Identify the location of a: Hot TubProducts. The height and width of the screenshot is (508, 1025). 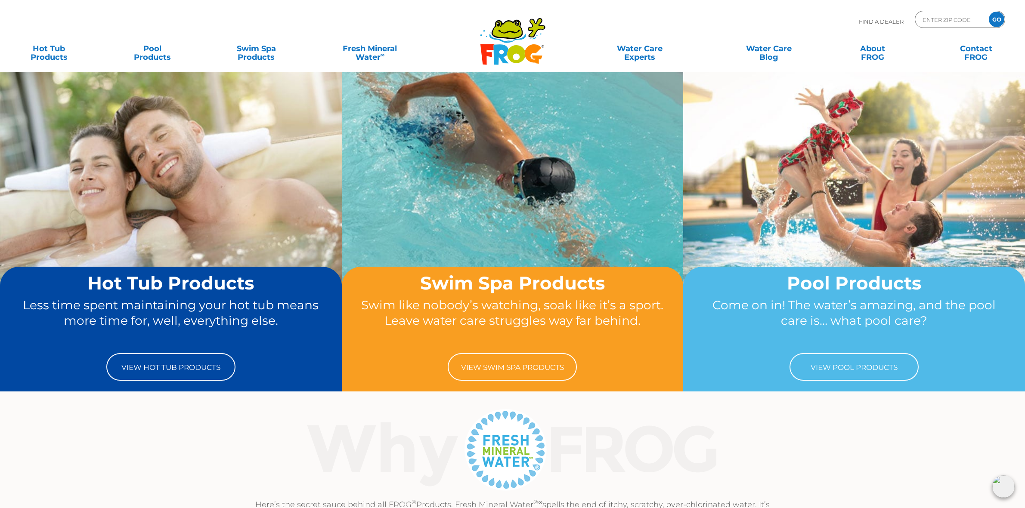
(49, 49).